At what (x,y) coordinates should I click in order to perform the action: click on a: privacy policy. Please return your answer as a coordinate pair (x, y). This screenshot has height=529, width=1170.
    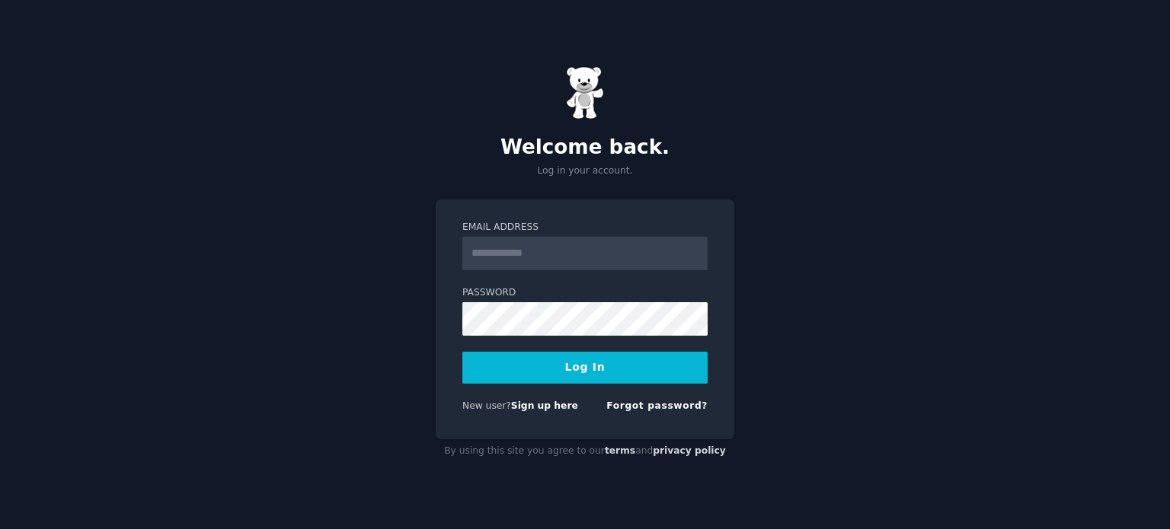
    Looking at the image, I should click on (689, 451).